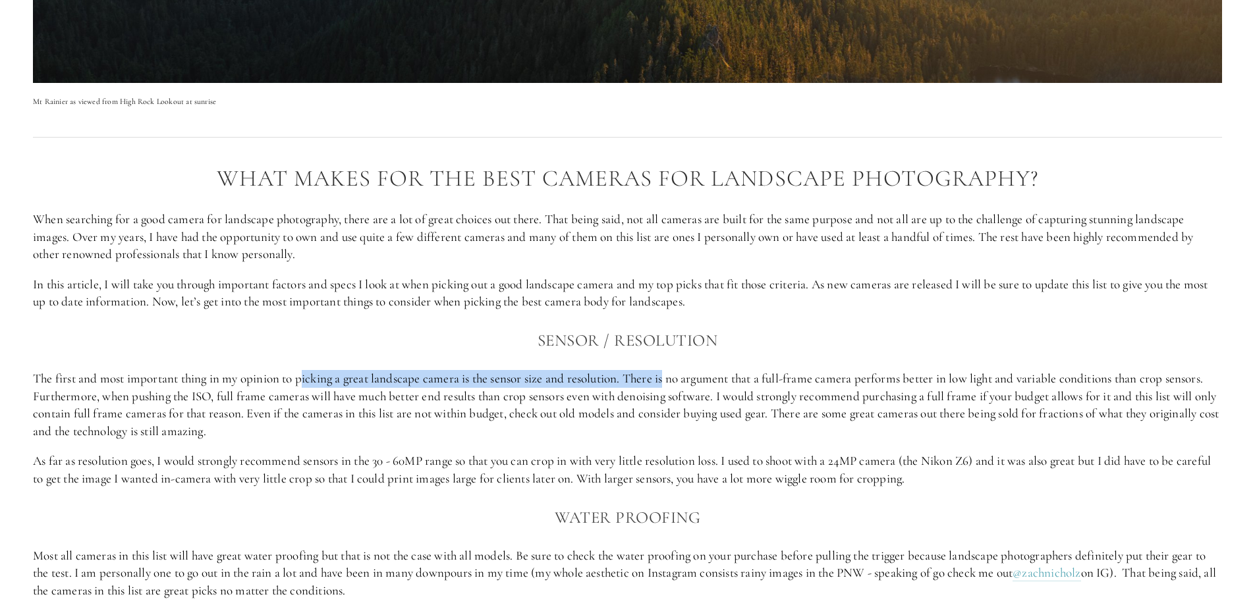 Image resolution: width=1255 pixels, height=605 pixels. What do you see at coordinates (1046, 573) in the screenshot?
I see `a: @zachnicholz` at bounding box center [1046, 573].